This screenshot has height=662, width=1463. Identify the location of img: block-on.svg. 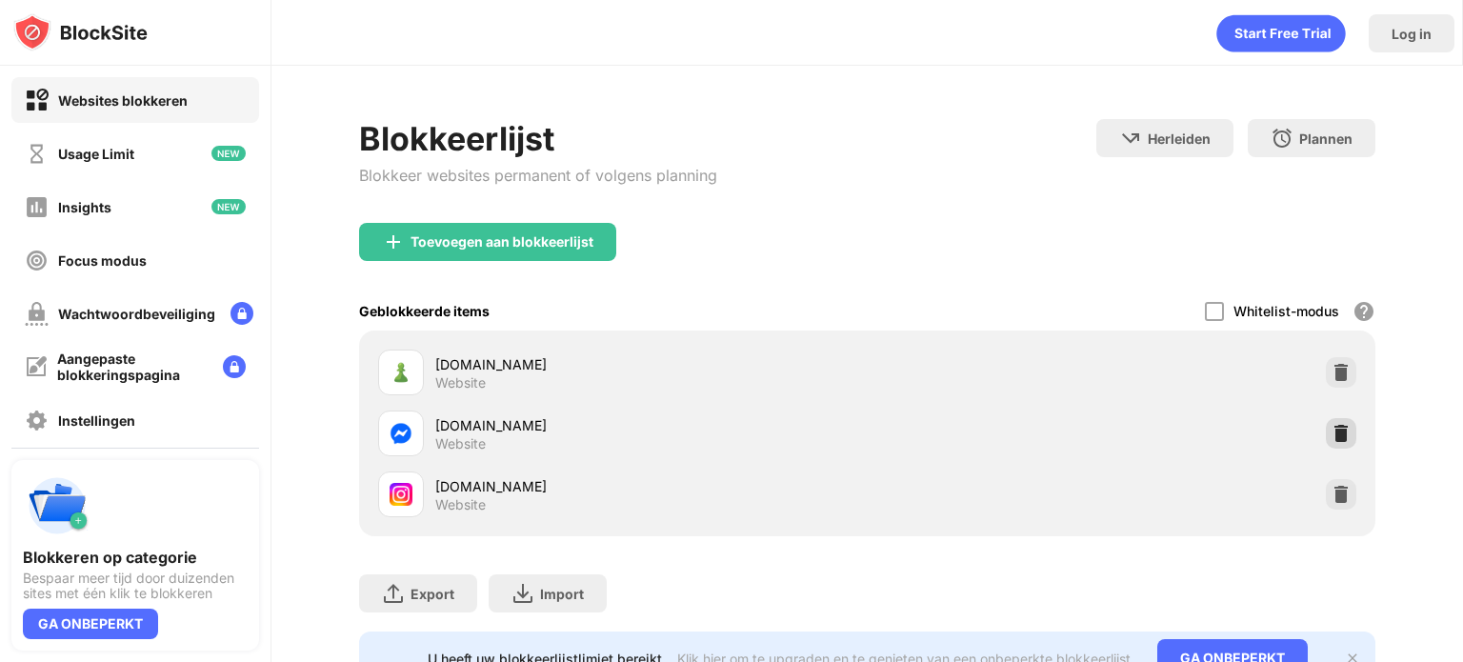
(36, 100).